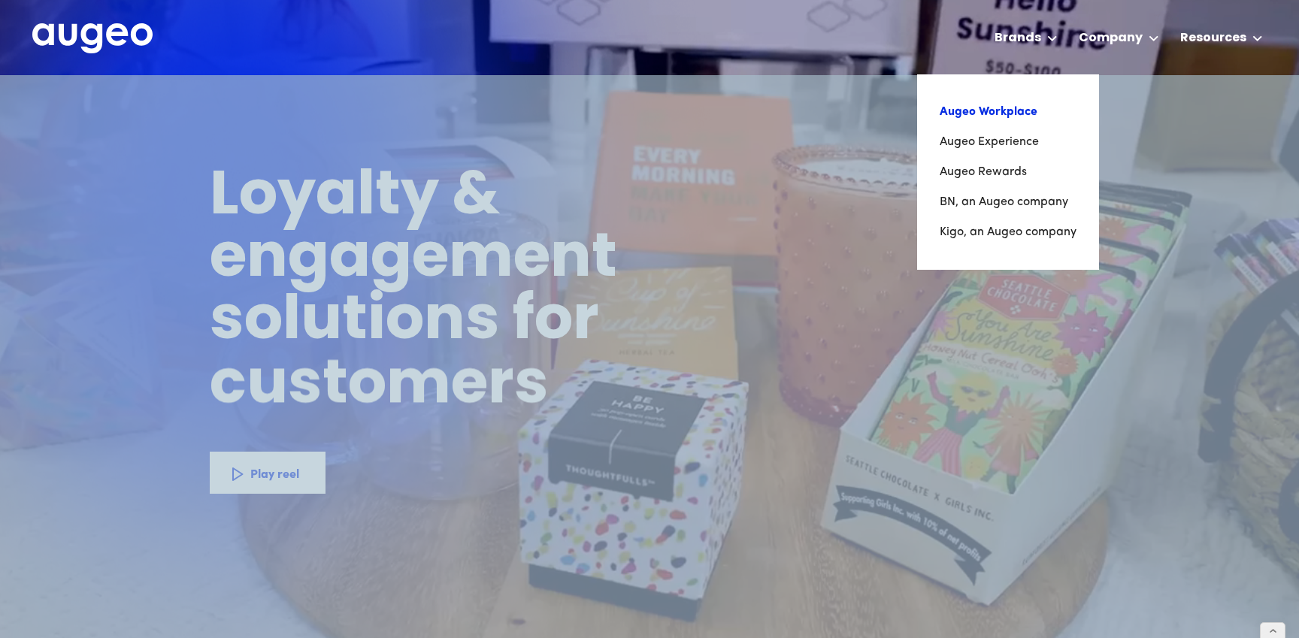  I want to click on a: Augeo Experience, so click(1008, 142).